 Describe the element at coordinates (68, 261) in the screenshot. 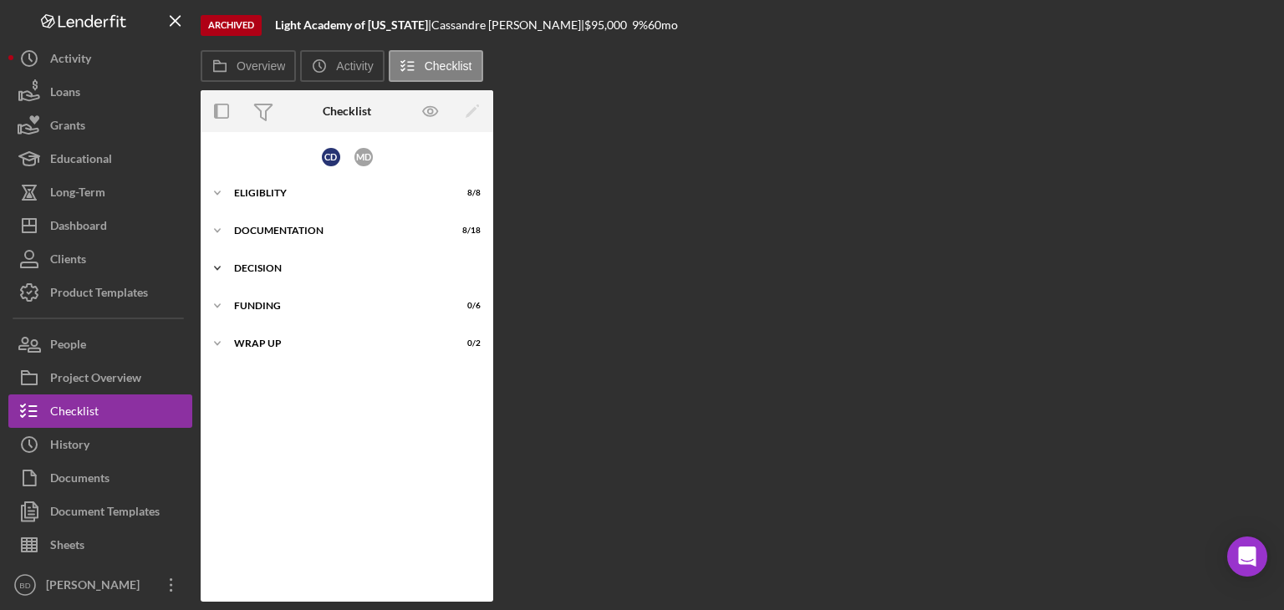

I see `div: Clients` at that location.